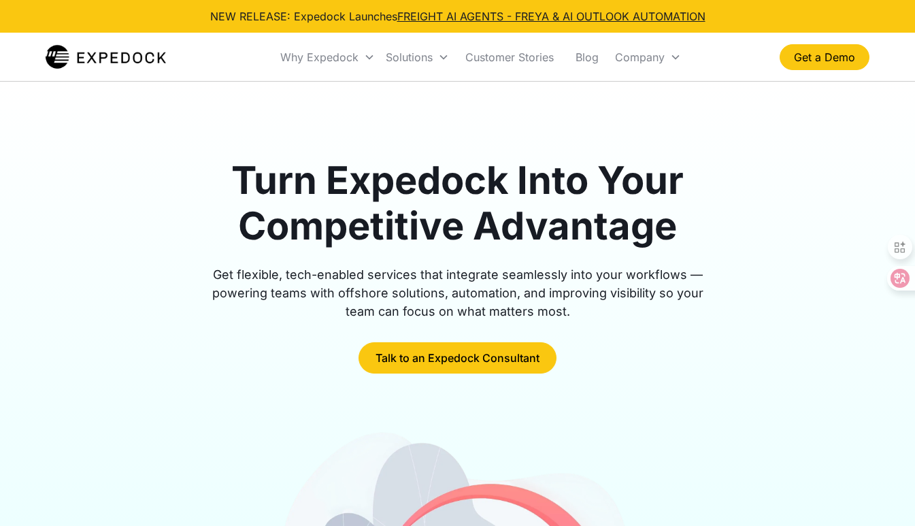 This screenshot has width=915, height=526. Describe the element at coordinates (587, 57) in the screenshot. I see `a: Blog` at that location.